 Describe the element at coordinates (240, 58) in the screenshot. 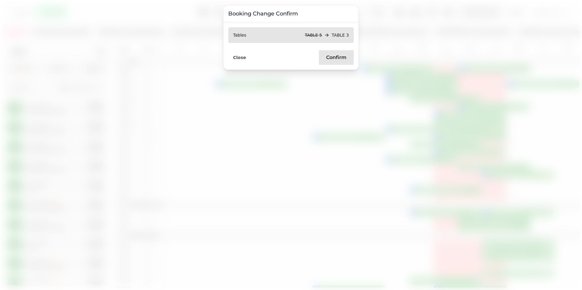

I see `button: Close` at that location.